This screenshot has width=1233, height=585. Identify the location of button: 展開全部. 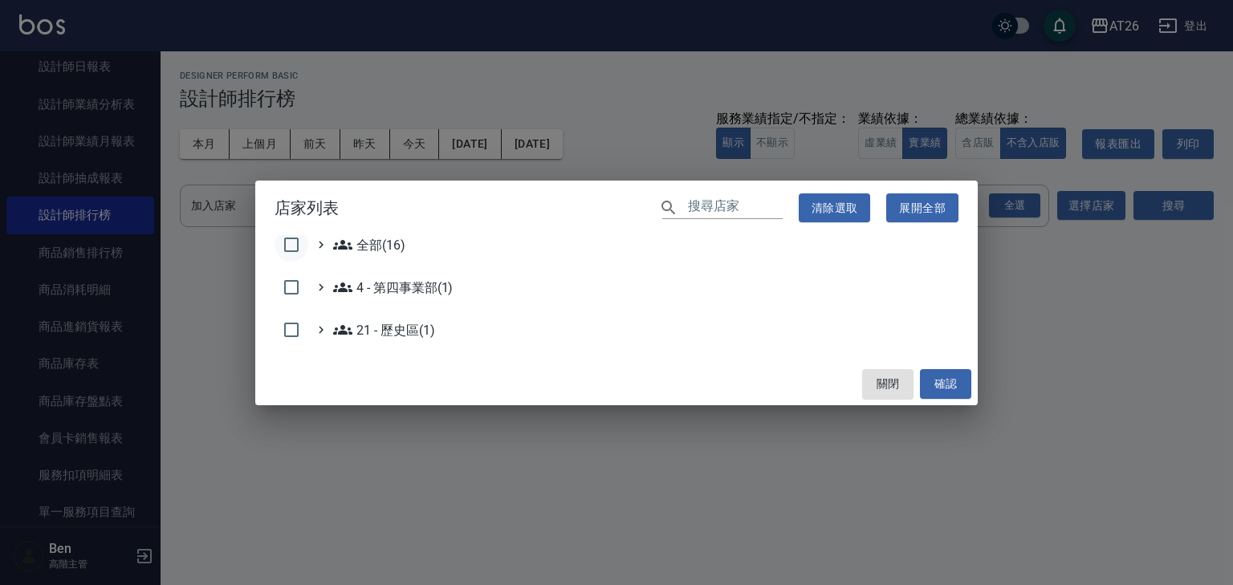
(923, 208).